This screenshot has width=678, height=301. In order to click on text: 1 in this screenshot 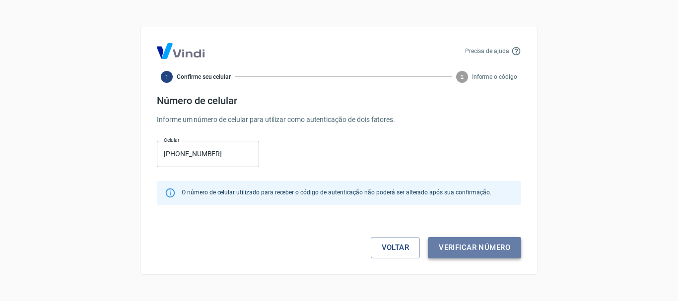, I will do `click(167, 76)`.